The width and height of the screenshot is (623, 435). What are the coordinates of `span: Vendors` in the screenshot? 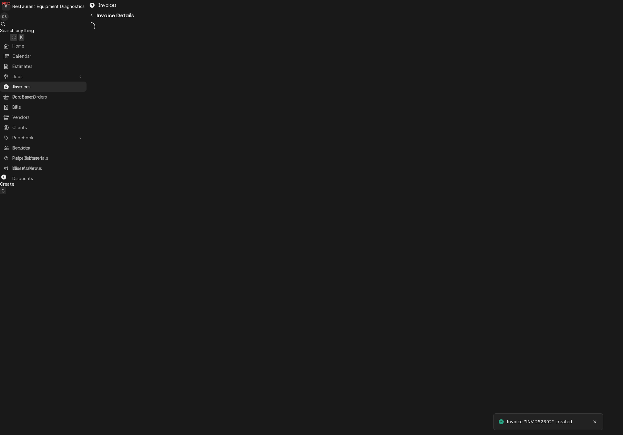 It's located at (48, 117).